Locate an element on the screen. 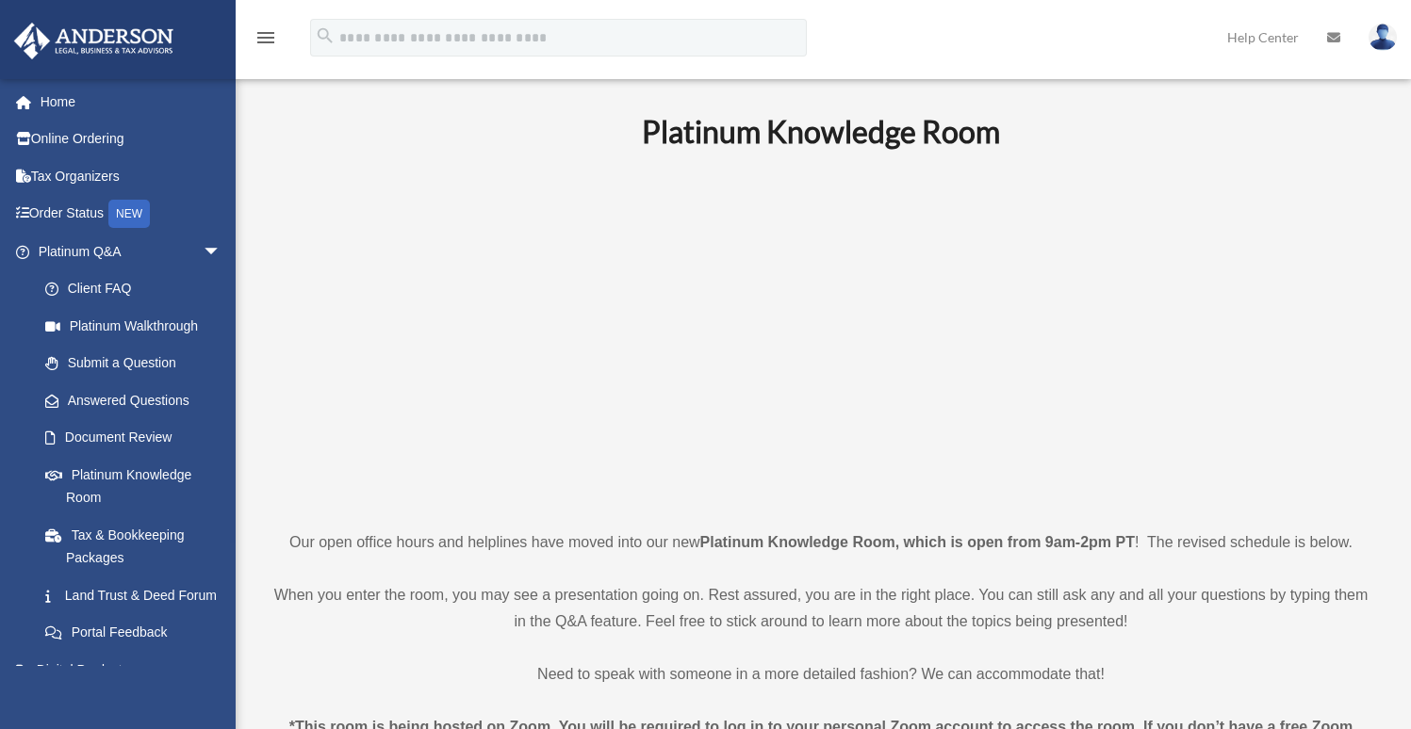  a: menu is located at coordinates (266, 41).